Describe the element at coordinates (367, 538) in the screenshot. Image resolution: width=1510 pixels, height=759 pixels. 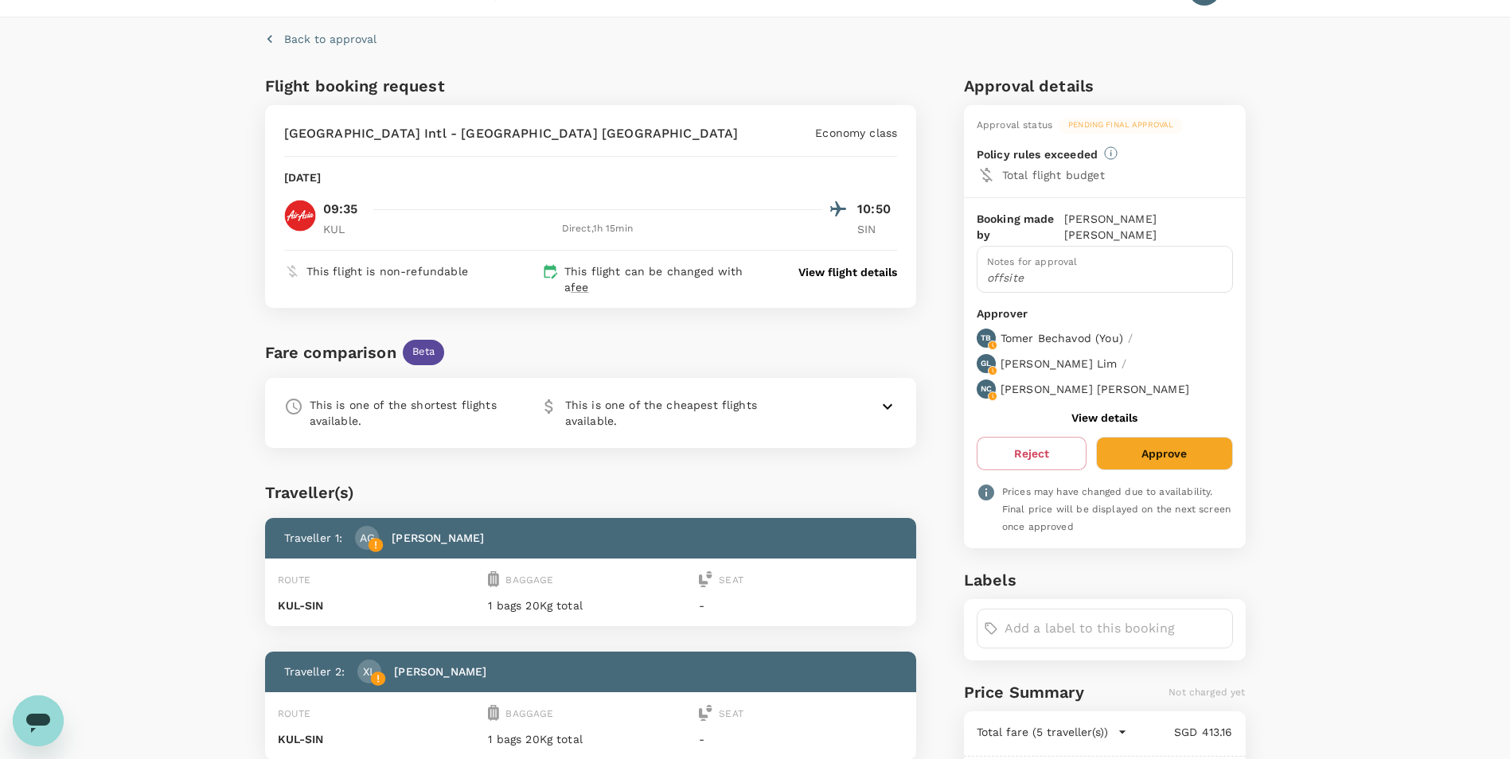
I see `p: AG` at that location.